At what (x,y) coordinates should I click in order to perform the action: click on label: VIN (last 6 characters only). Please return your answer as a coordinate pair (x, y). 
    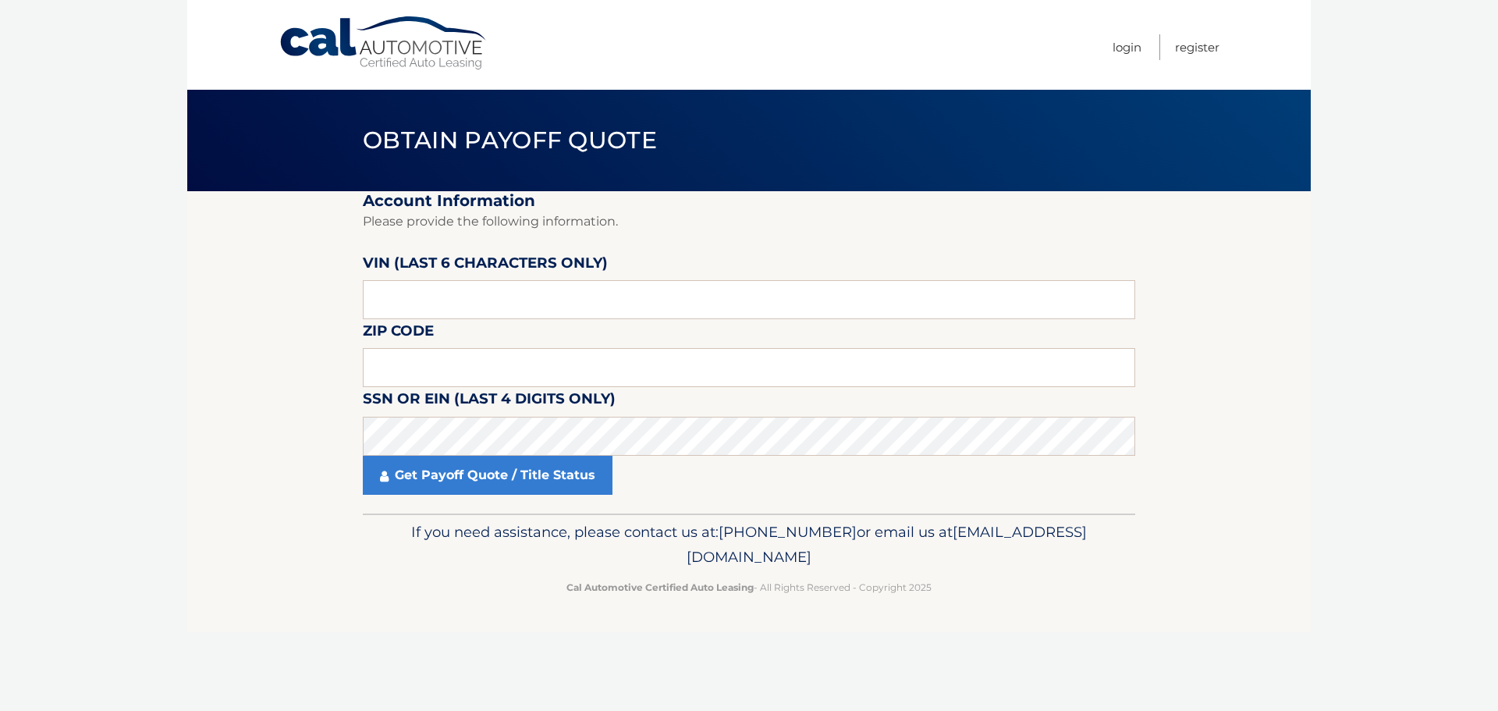
    Looking at the image, I should click on (485, 265).